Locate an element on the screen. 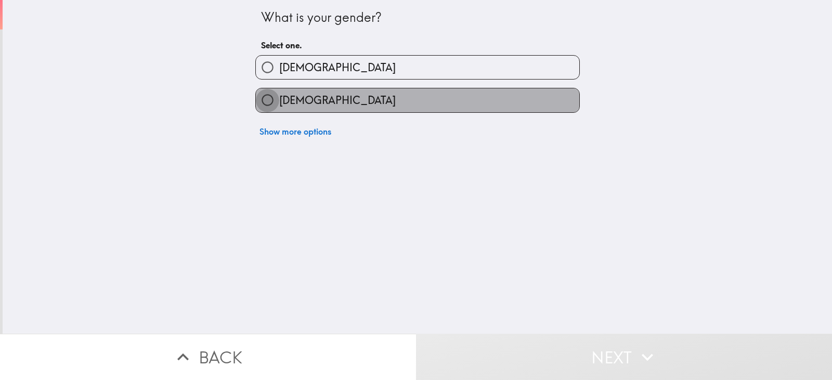 The width and height of the screenshot is (832, 380). h6: Select one. is located at coordinates (417, 45).